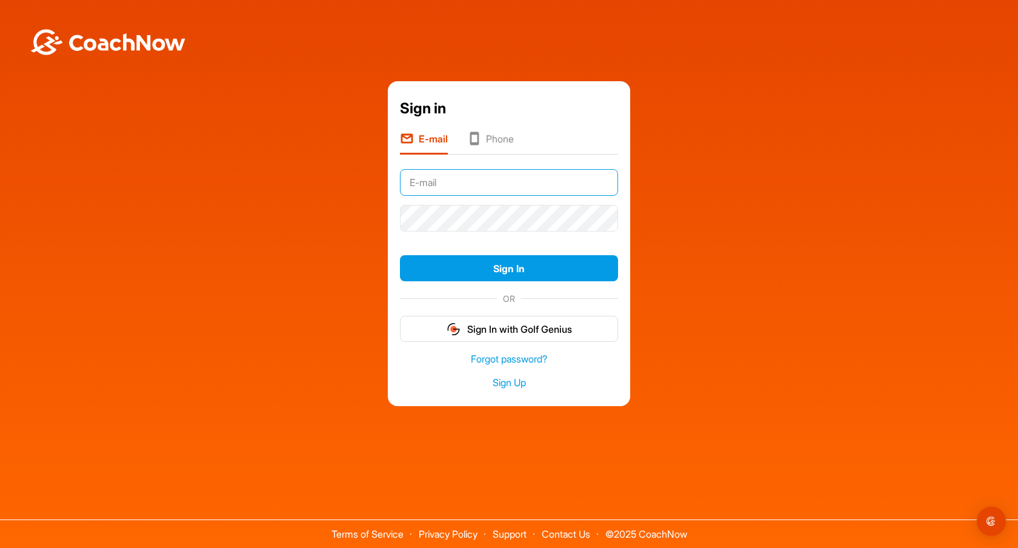  Describe the element at coordinates (992, 521) in the screenshot. I see `div: Open Intercom Messenger` at that location.